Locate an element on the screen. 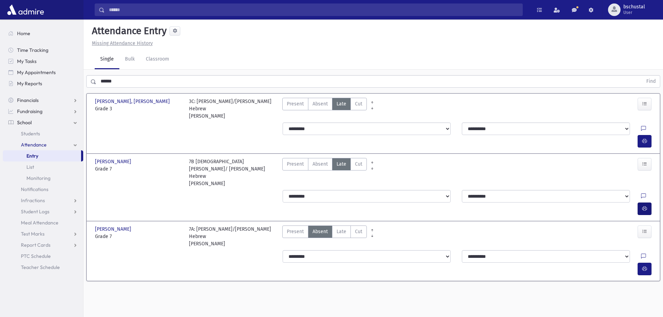 The height and width of the screenshot is (317, 663). span: Report Cards is located at coordinates (36, 245).